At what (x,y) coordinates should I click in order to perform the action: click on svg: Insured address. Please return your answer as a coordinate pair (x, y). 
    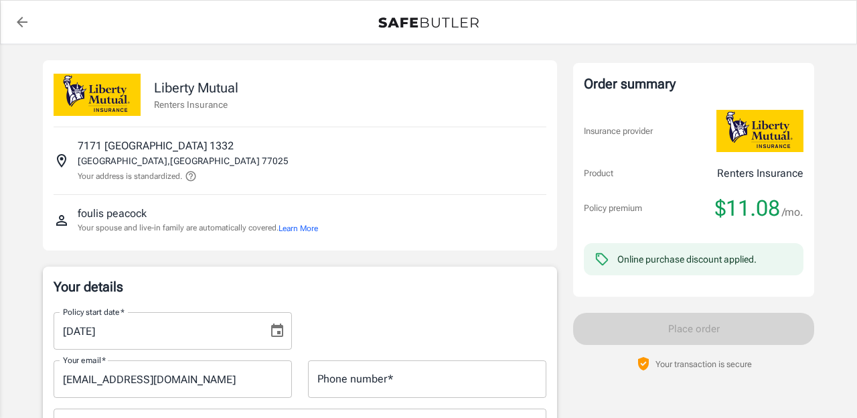
    Looking at the image, I should click on (62, 161).